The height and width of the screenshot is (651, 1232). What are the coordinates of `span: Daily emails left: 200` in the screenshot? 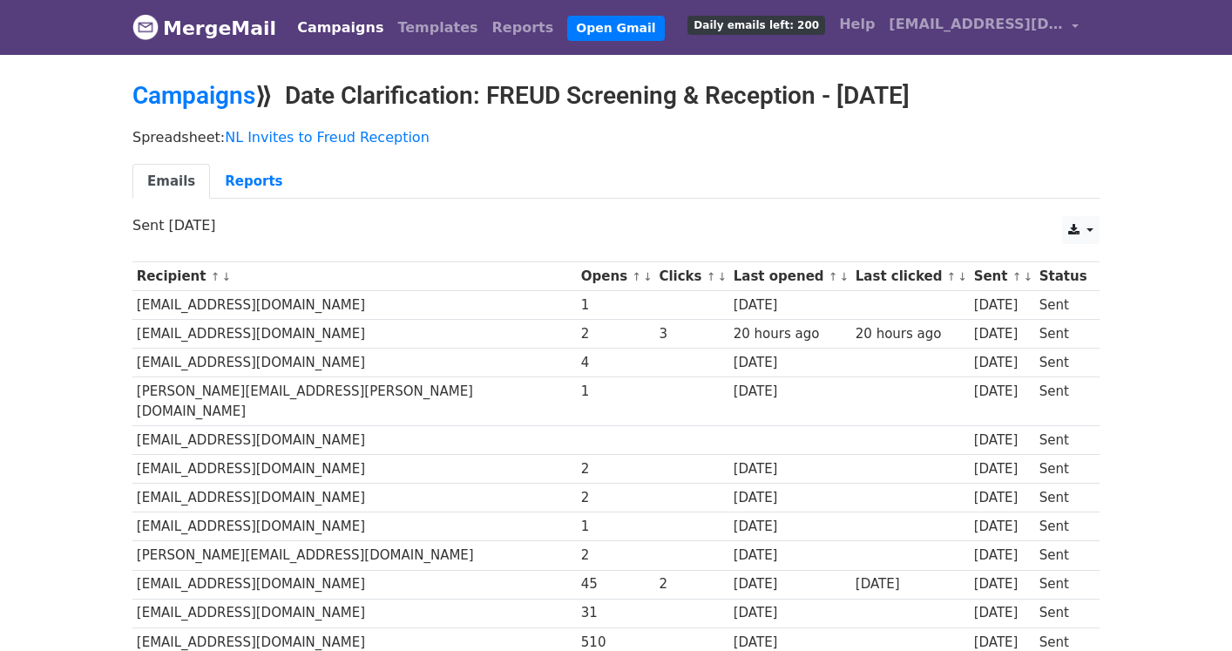 It's located at (756, 25).